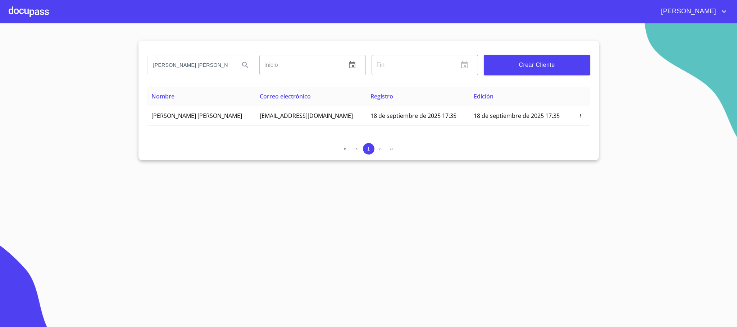  Describe the element at coordinates (191, 65) in the screenshot. I see `input: search` at that location.